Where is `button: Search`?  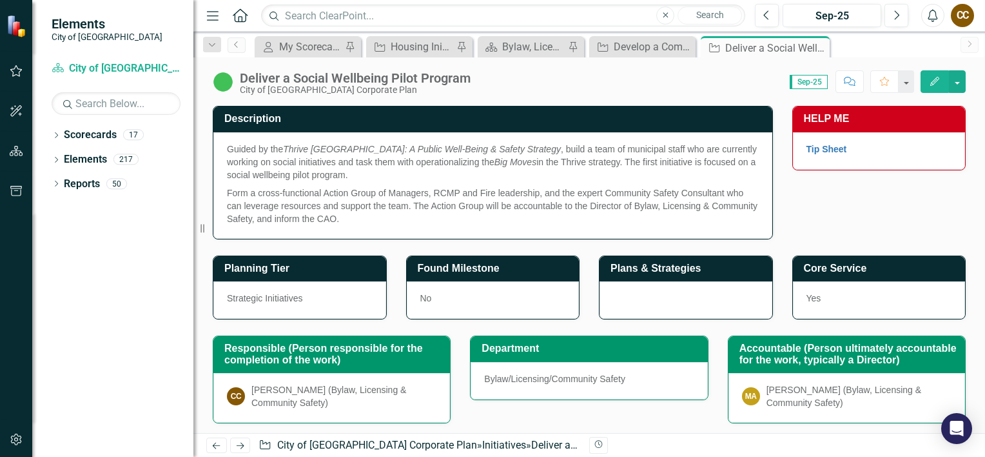
button: Search is located at coordinates (710, 15).